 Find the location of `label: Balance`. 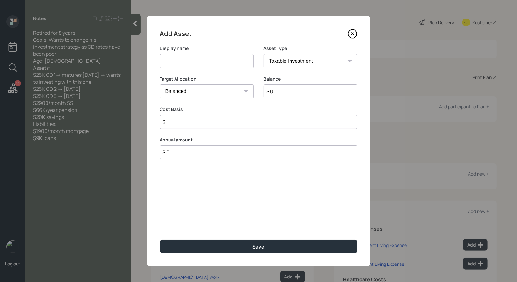

label: Balance is located at coordinates (311, 79).